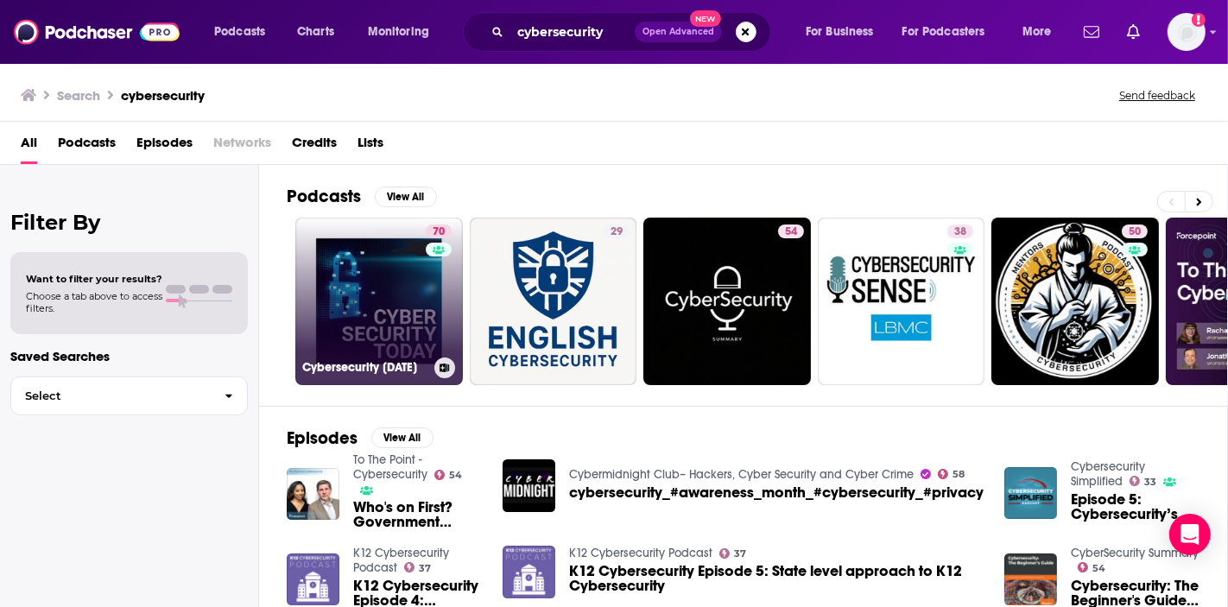 The height and width of the screenshot is (607, 1228). What do you see at coordinates (324, 196) in the screenshot?
I see `h2: Podcasts` at bounding box center [324, 196].